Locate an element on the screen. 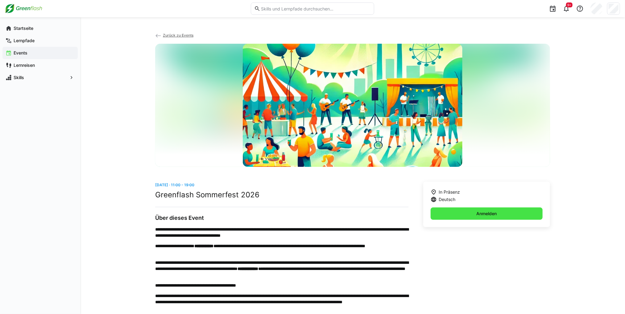  h2: Greenflash Sommerfest 2026 is located at coordinates (281, 195).